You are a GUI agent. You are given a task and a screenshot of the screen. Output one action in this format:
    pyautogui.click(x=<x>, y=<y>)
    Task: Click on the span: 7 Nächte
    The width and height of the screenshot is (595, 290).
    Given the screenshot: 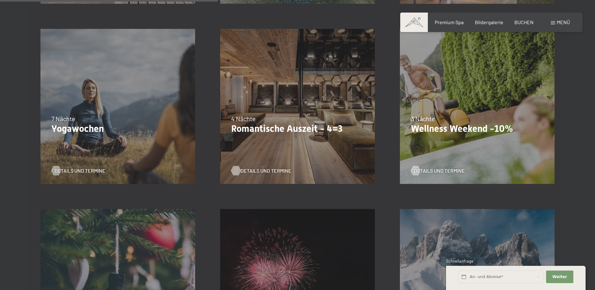 What is the action you would take?
    pyautogui.click(x=63, y=119)
    